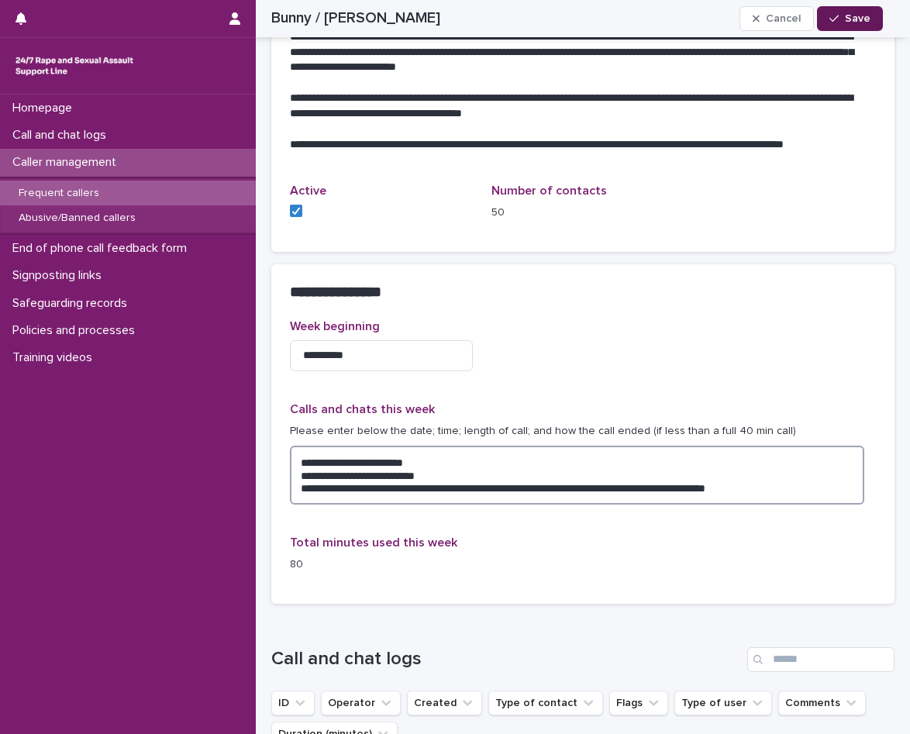 Image resolution: width=910 pixels, height=734 pixels. What do you see at coordinates (45, 108) in the screenshot?
I see `p: Homepage` at bounding box center [45, 108].